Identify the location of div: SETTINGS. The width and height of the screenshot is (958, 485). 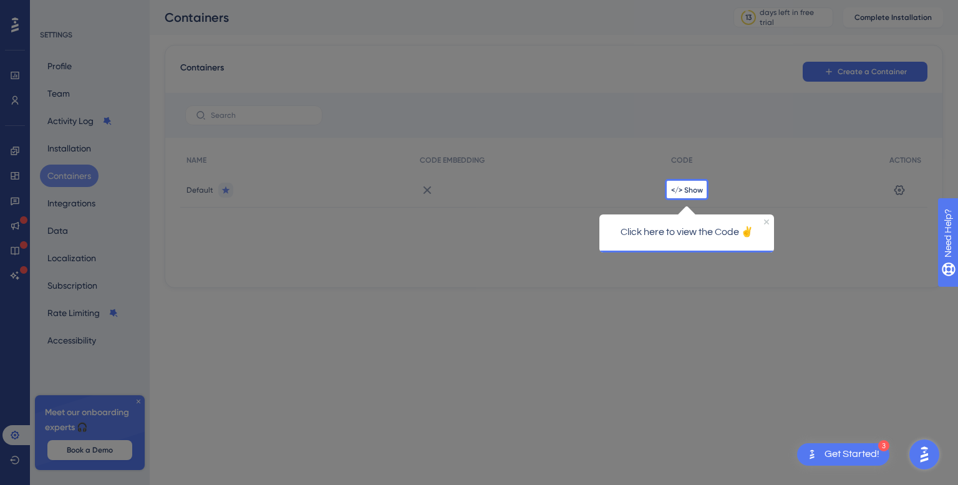
(90, 35).